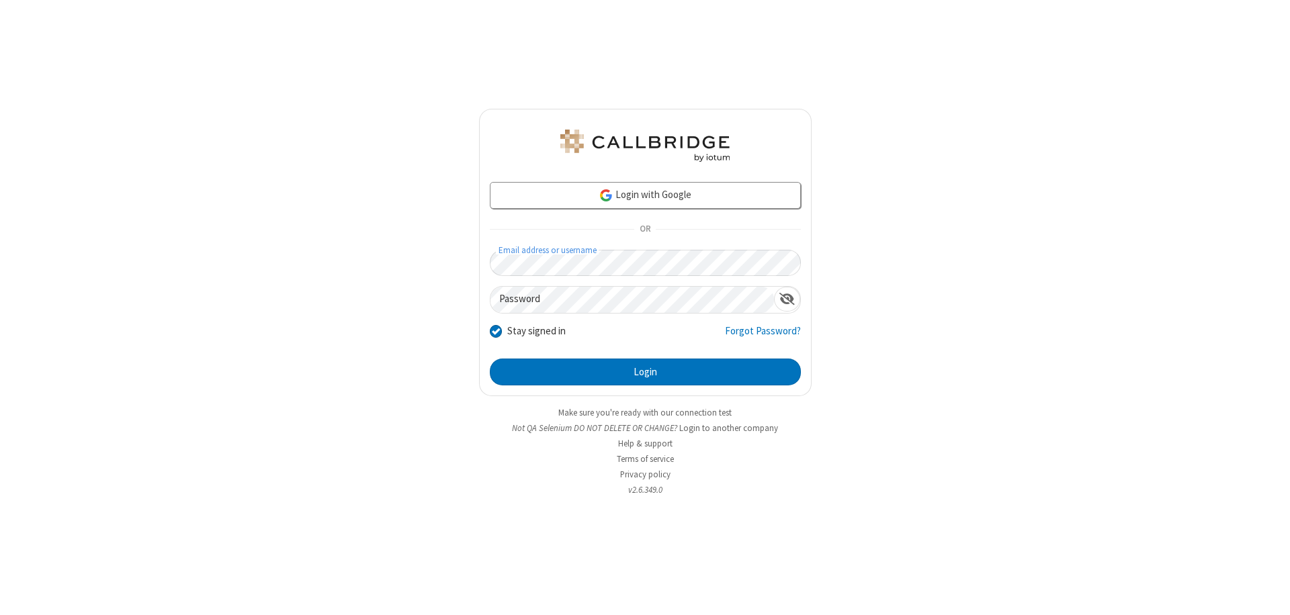 The image size is (1290, 615). I want to click on input: Email address or username, so click(645, 263).